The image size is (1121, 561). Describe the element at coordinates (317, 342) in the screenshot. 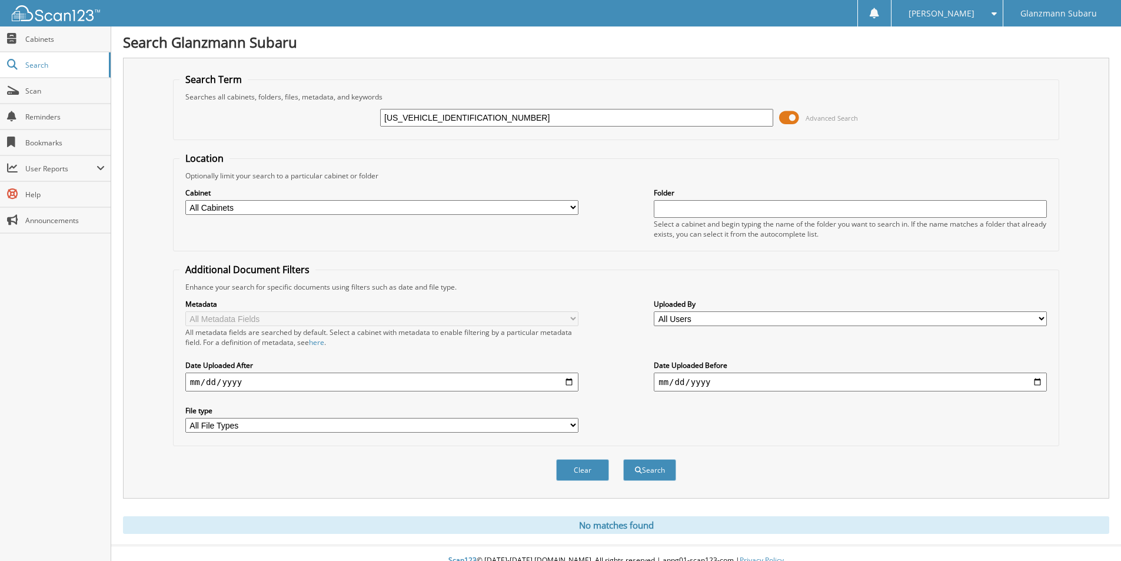

I see `a: here` at that location.